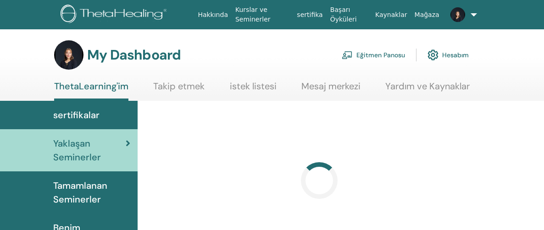 The image size is (544, 230). Describe the element at coordinates (76, 115) in the screenshot. I see `span: sertifikalar` at that location.